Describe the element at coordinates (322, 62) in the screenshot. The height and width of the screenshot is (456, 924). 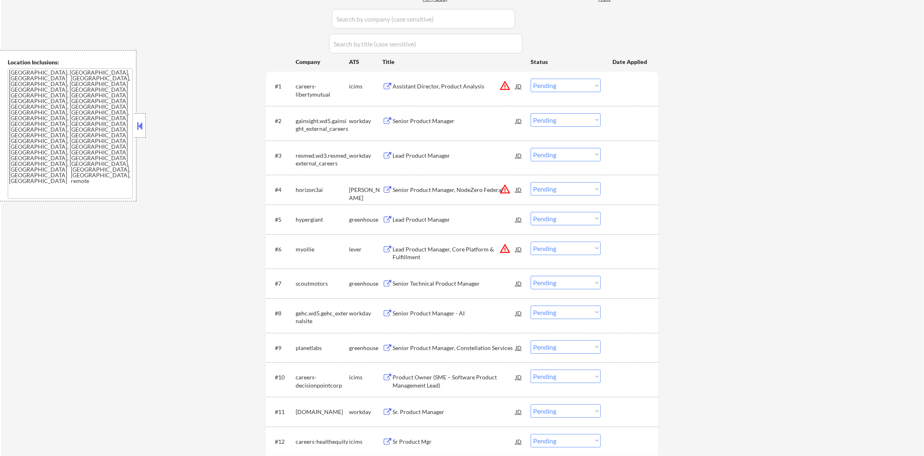
I see `div: Company` at that location.